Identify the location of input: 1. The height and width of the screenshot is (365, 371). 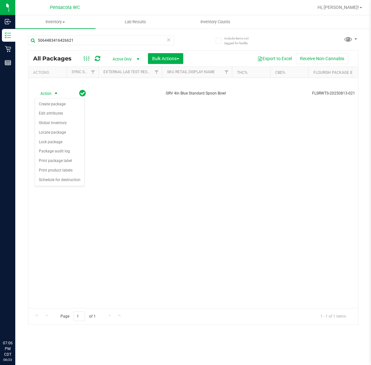
(79, 317).